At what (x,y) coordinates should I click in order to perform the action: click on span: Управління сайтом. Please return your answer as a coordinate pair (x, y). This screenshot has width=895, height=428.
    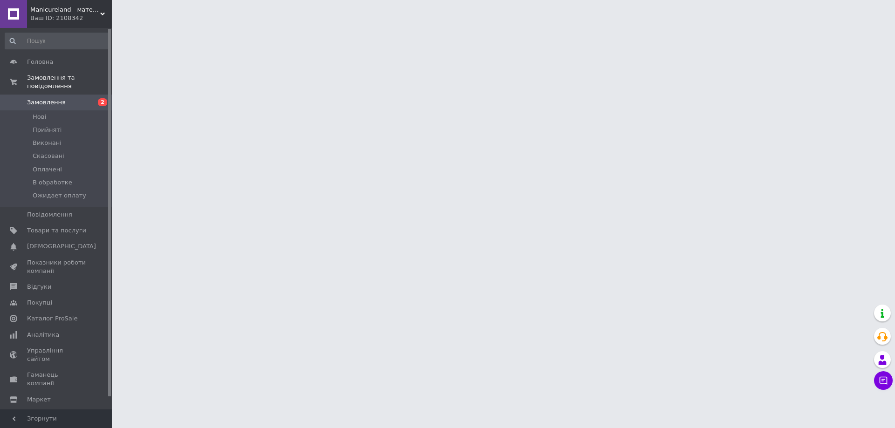
    Looking at the image, I should click on (56, 355).